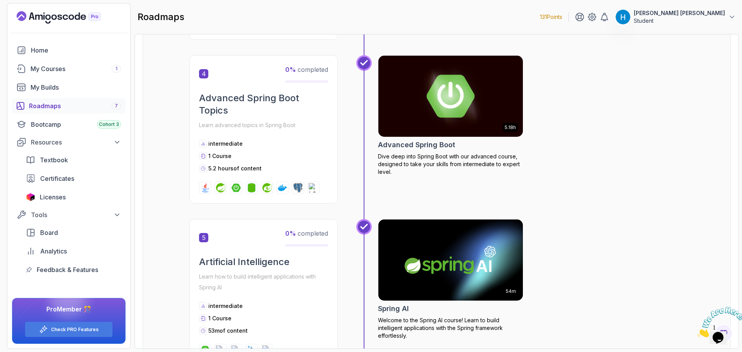 The height and width of the screenshot is (352, 742). Describe the element at coordinates (69, 50) in the screenshot. I see `a: home` at that location.